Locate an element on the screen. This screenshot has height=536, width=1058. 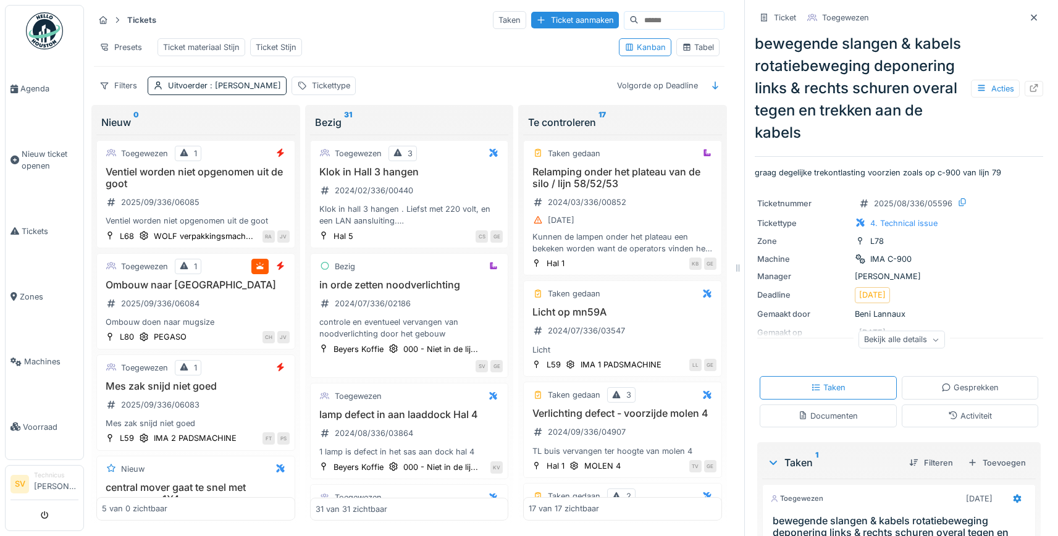
div: Ticket materiaal Stijn is located at coordinates (201, 47).